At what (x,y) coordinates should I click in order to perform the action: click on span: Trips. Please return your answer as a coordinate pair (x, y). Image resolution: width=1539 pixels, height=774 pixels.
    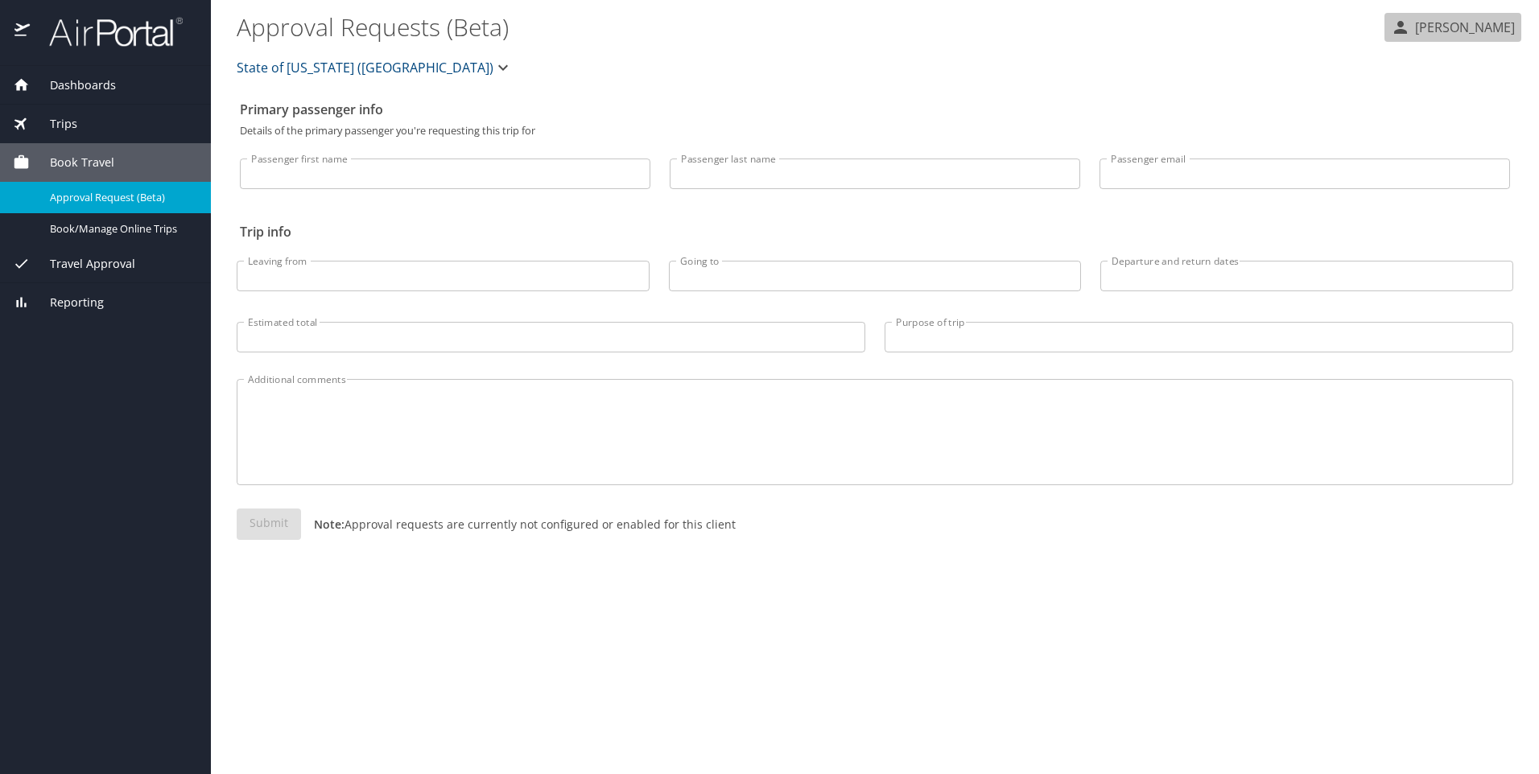
    Looking at the image, I should click on (53, 124).